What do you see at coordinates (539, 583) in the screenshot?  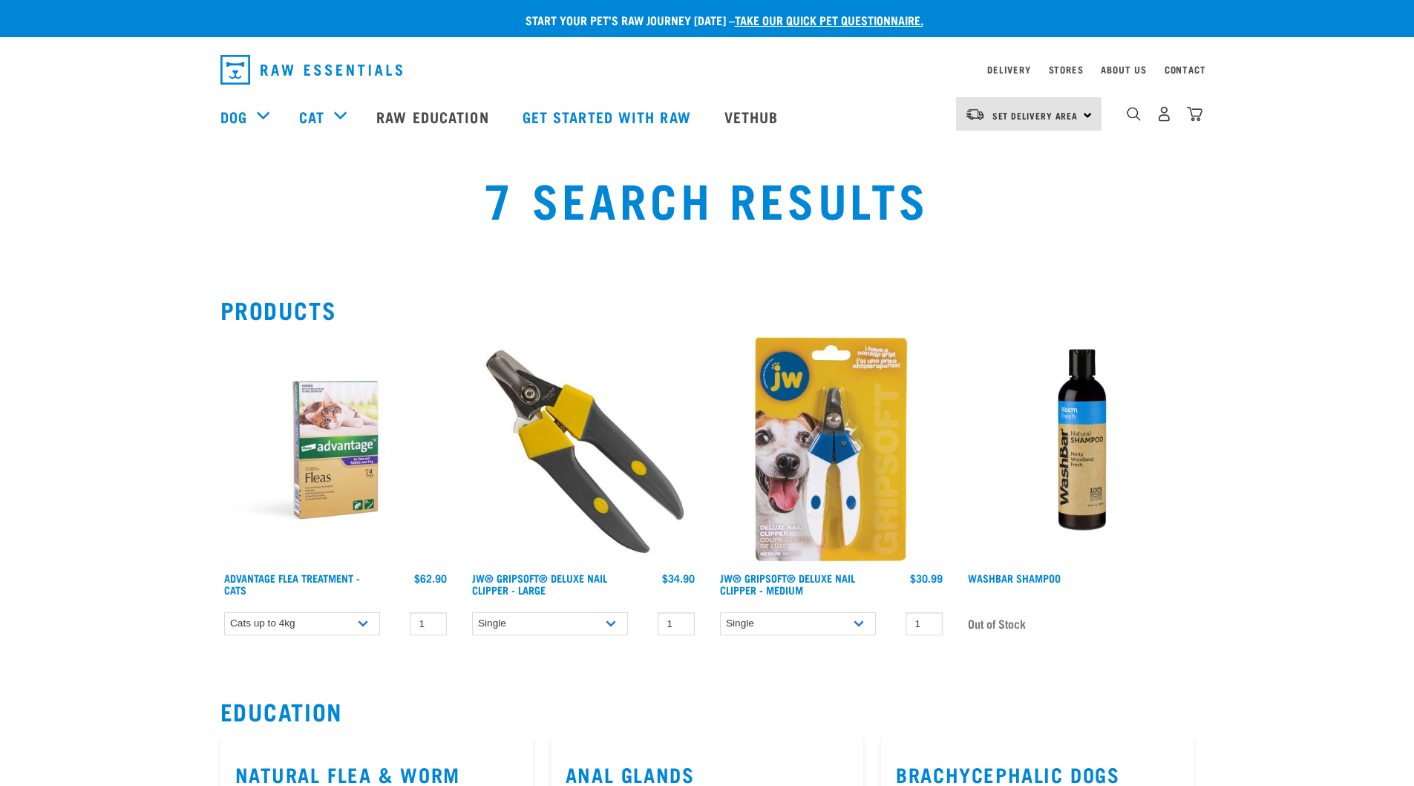 I see `a: JW® GripSoft® Deluxe Nail Clipper - Large` at bounding box center [539, 583].